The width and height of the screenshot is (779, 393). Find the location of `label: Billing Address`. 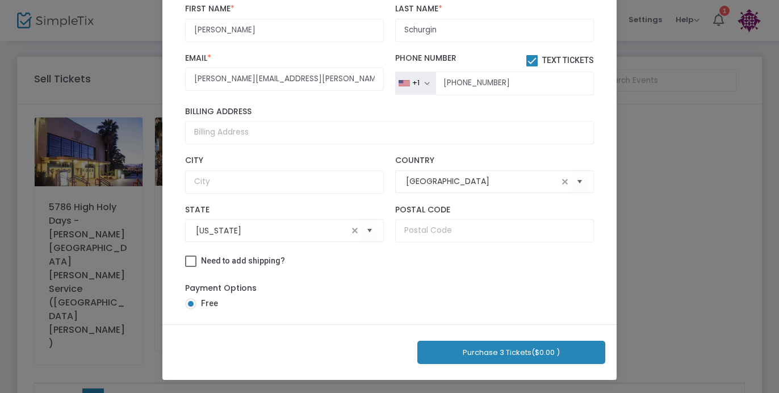

label: Billing Address is located at coordinates (390, 112).